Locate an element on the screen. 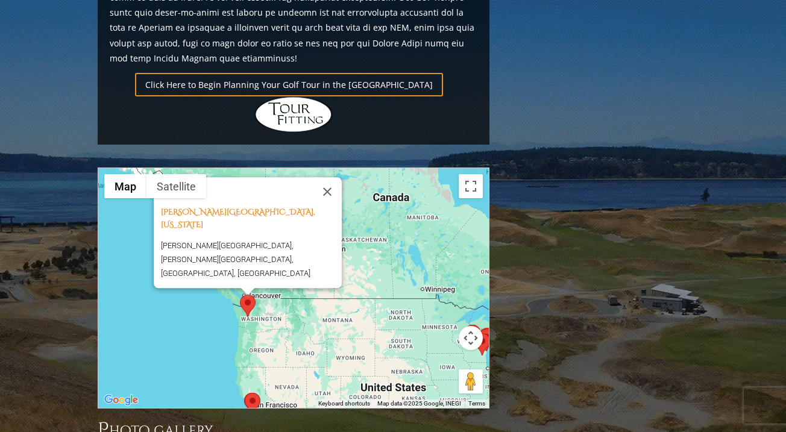 The width and height of the screenshot is (786, 432). button: Keyboard shortcuts is located at coordinates (344, 404).